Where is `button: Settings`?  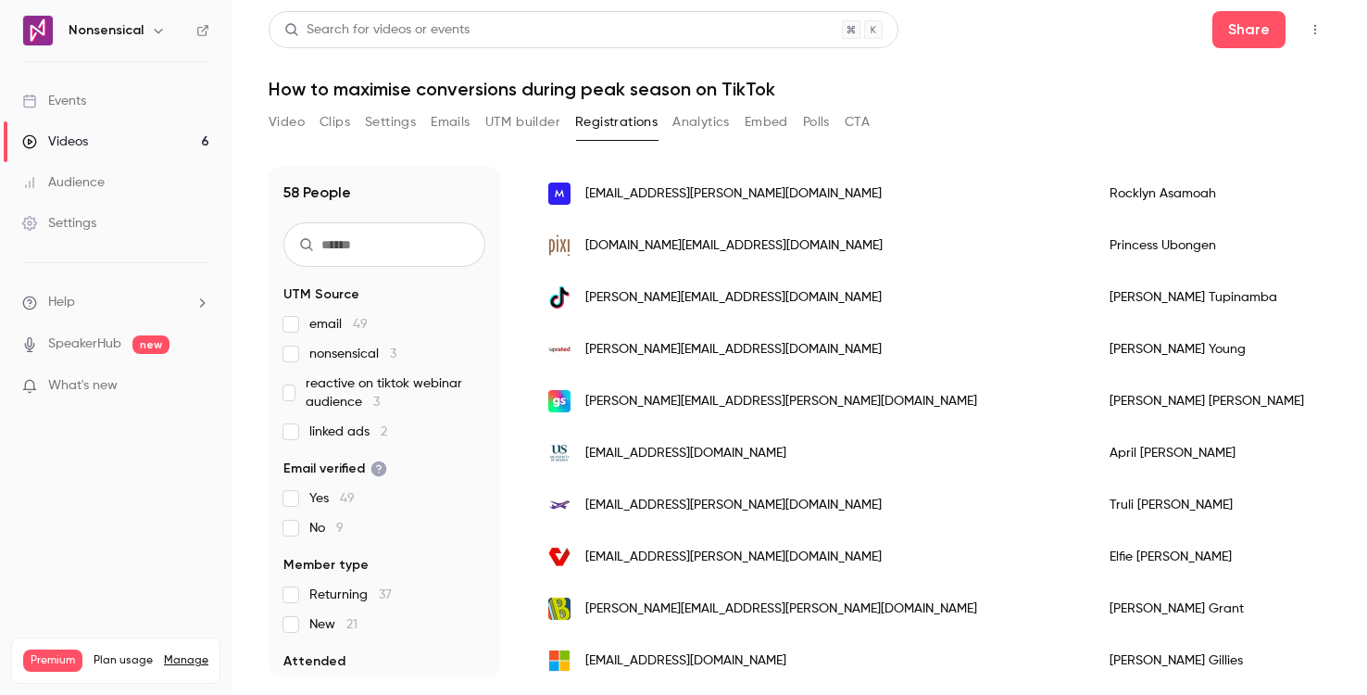 button: Settings is located at coordinates (390, 122).